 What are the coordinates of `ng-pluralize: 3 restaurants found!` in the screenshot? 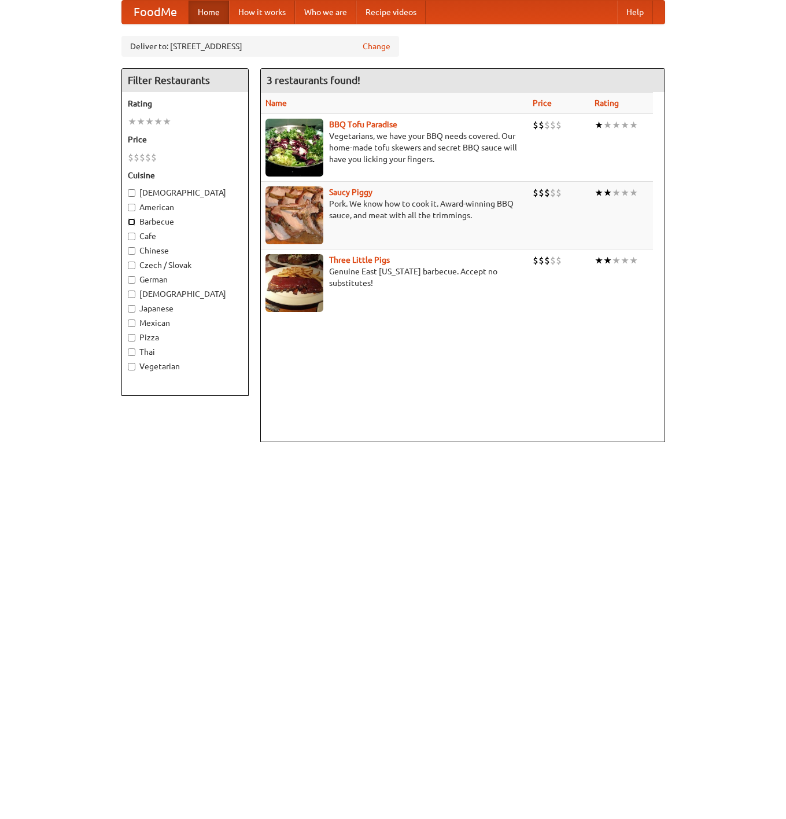 It's located at (314, 80).